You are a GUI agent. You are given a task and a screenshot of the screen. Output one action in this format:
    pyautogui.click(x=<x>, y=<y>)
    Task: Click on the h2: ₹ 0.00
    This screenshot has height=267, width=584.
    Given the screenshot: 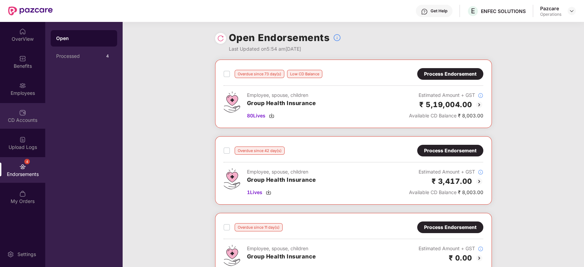 What is the action you would take?
    pyautogui.click(x=460, y=258)
    